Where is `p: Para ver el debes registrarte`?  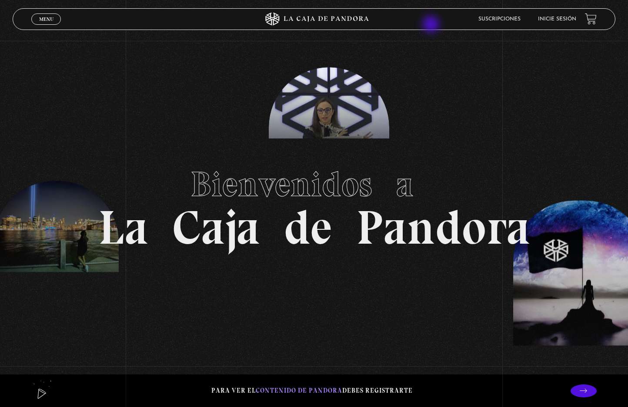
p: Para ver el debes registrarte is located at coordinates (312, 391).